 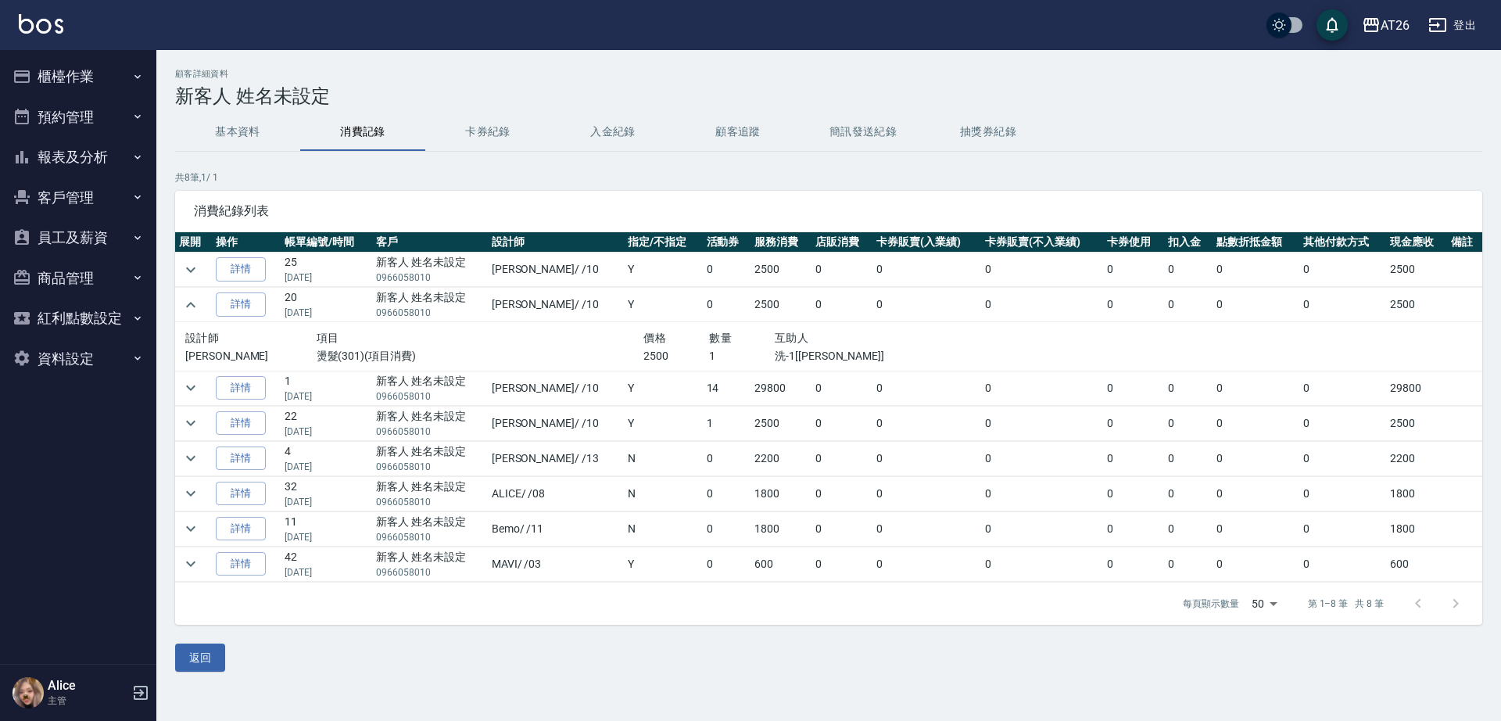 I want to click on td: 14, so click(x=726, y=388).